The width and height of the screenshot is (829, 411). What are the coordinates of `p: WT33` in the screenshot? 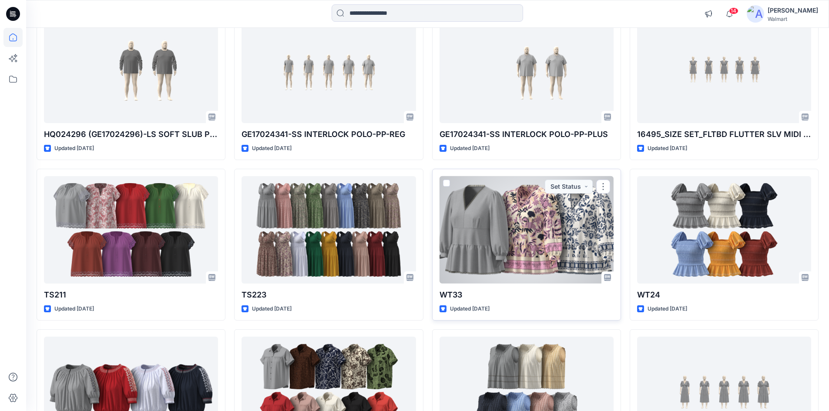 It's located at (526, 295).